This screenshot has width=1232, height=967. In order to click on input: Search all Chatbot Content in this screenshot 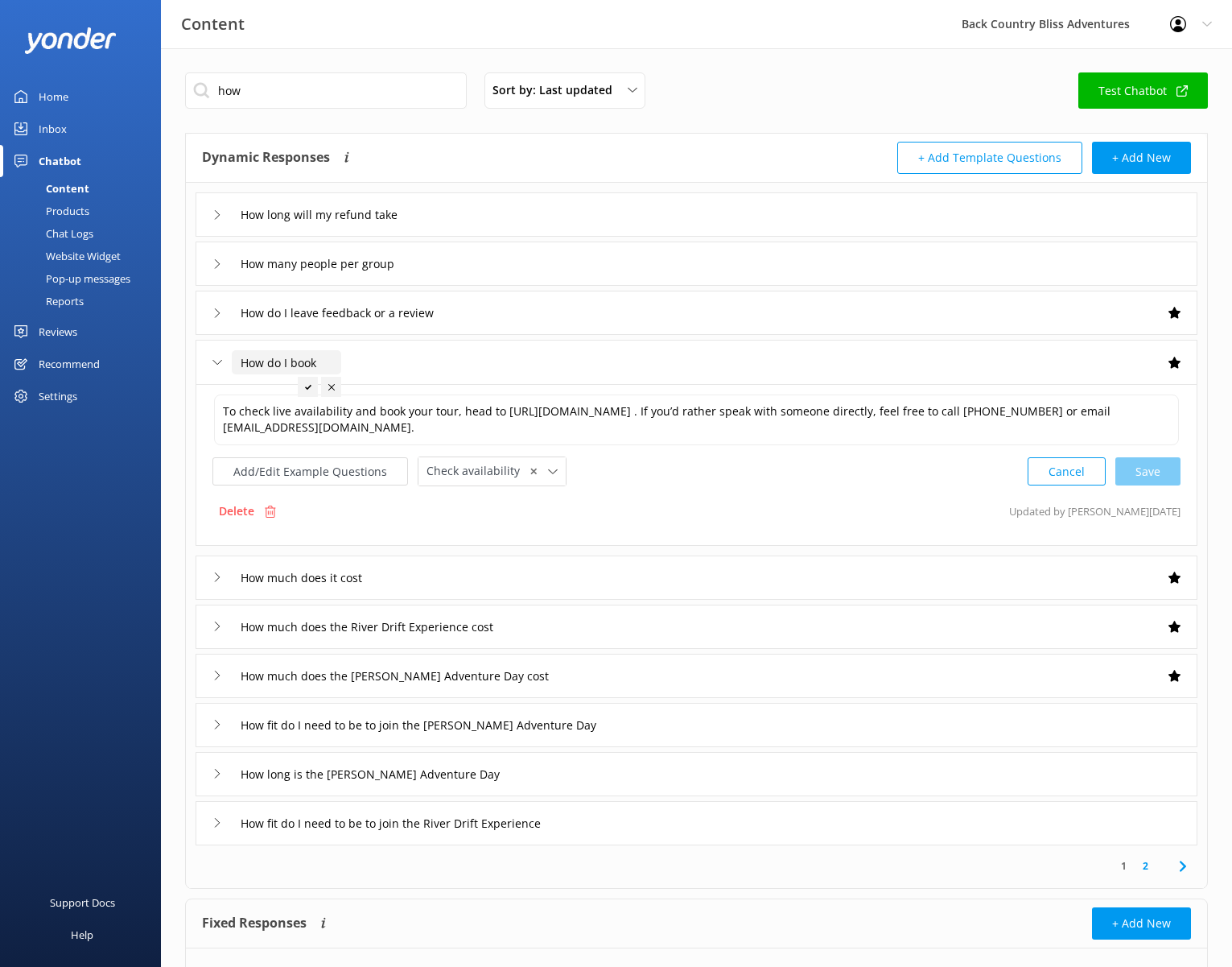, I will do `click(325, 90)`.